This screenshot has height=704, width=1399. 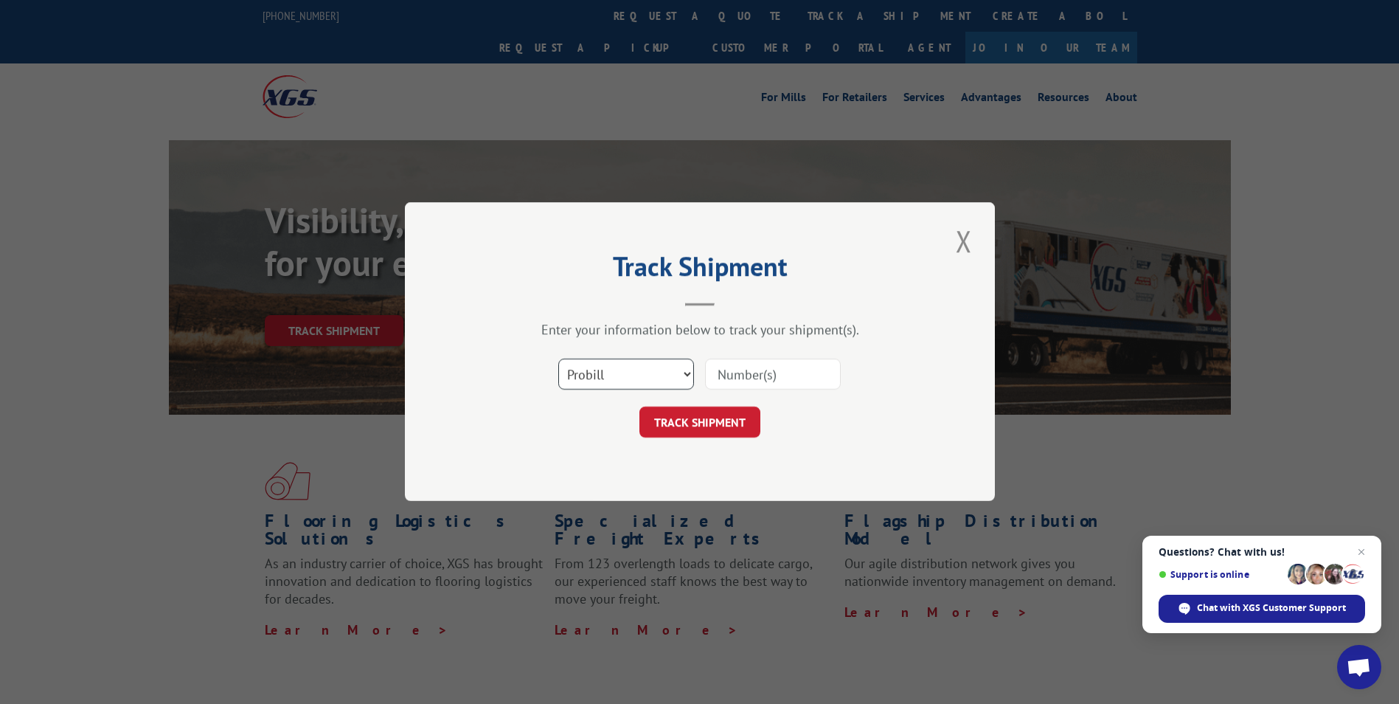 I want to click on div: Enter your information below to track your shipment(s)., so click(x=700, y=330).